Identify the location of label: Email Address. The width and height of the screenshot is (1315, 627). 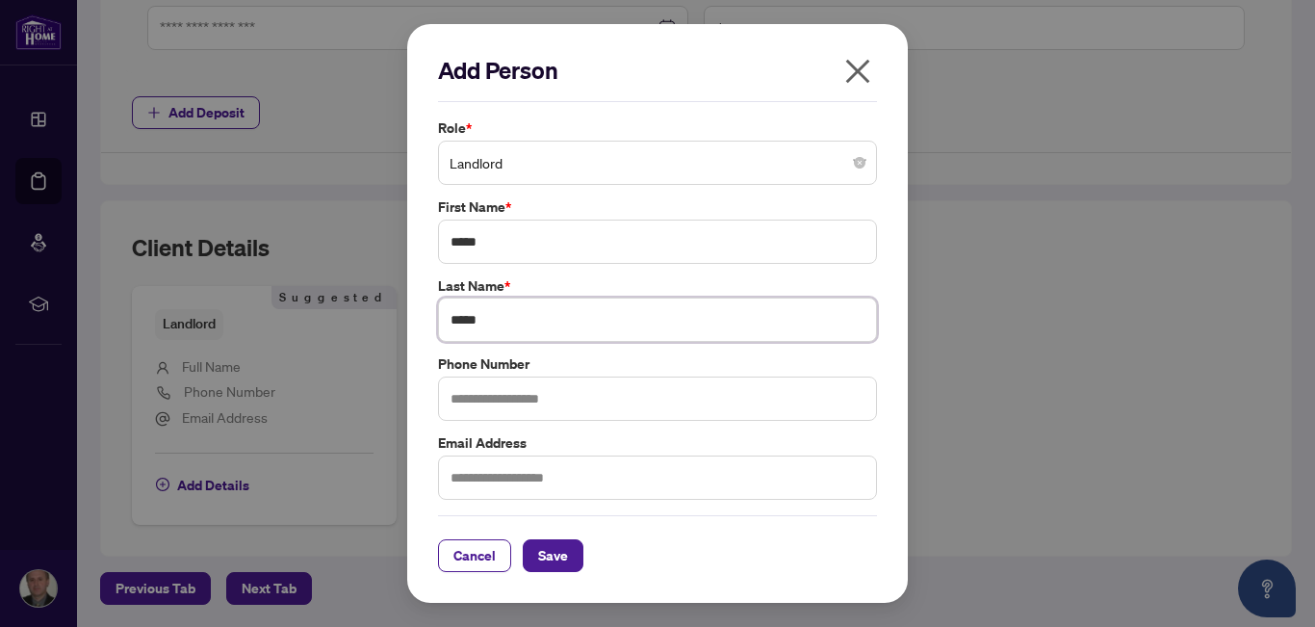
(657, 443).